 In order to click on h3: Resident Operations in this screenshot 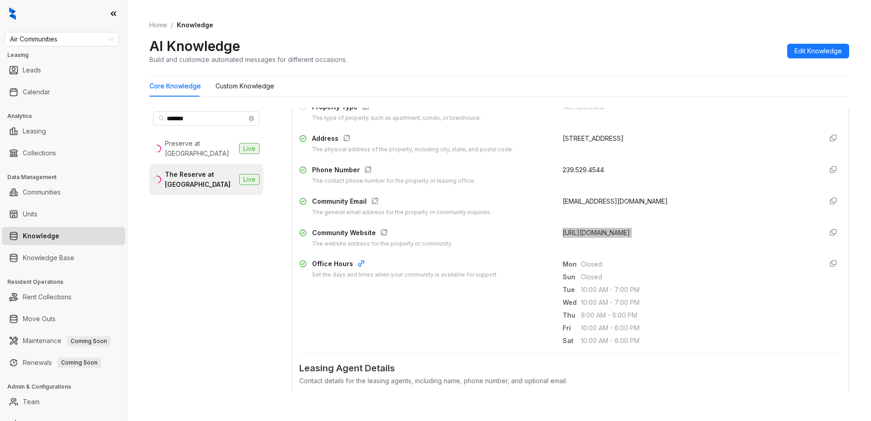, I will do `click(67, 282)`.